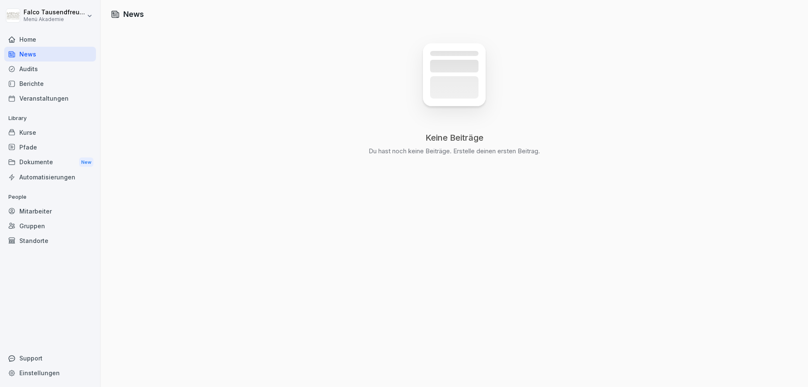  Describe the element at coordinates (50, 54) in the screenshot. I see `div: News` at that location.